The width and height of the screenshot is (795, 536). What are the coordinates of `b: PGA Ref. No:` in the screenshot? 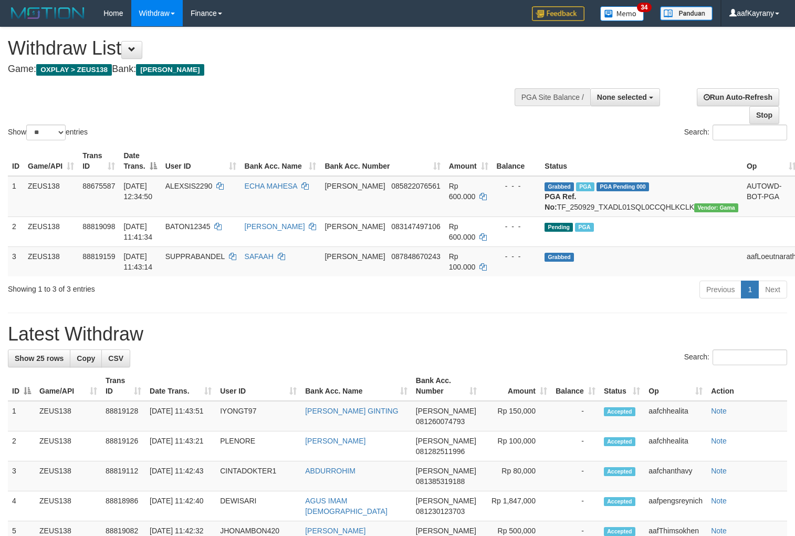 It's located at (560, 202).